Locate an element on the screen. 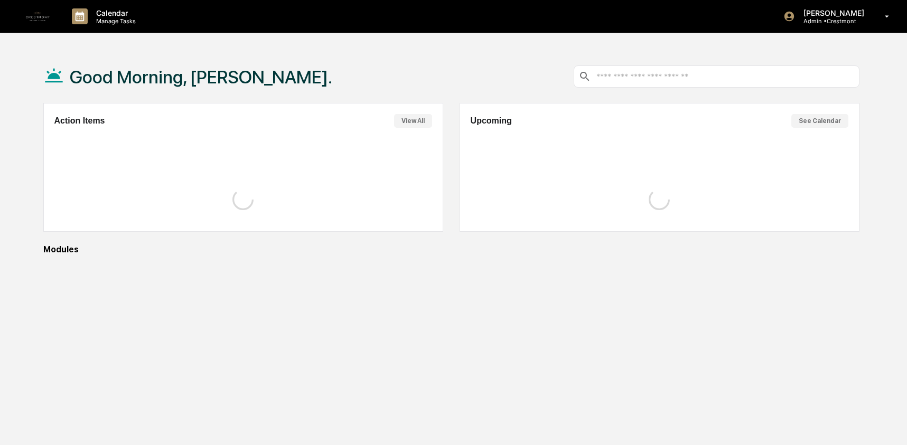 The image size is (907, 445). h2: Action Items is located at coordinates (80, 121).